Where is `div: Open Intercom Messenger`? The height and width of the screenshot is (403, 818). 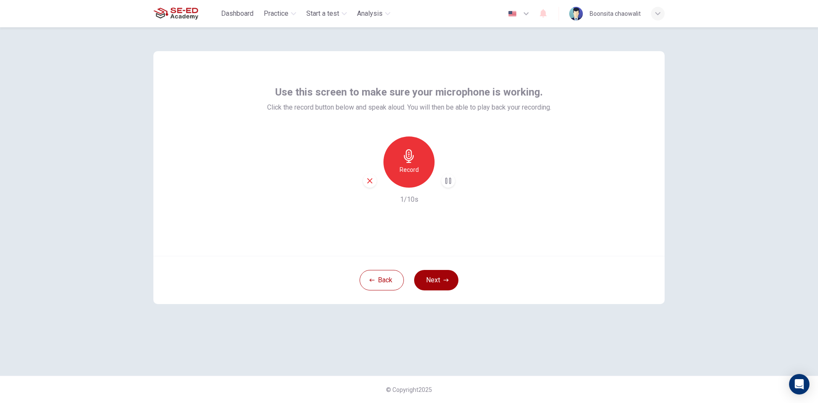
div: Open Intercom Messenger is located at coordinates (799, 384).